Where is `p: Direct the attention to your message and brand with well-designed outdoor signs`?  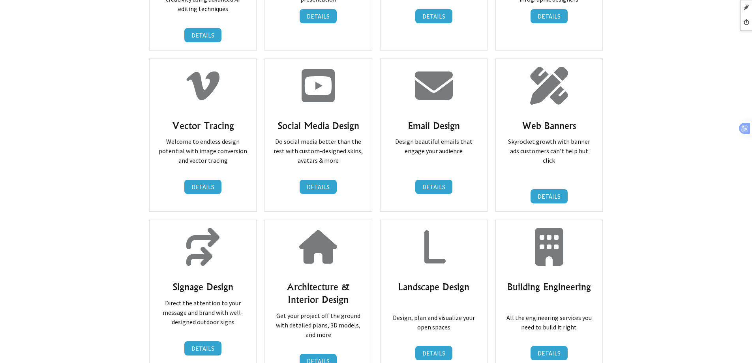
p: Direct the attention to your message and brand with well-designed outdoor signs is located at coordinates (203, 317).